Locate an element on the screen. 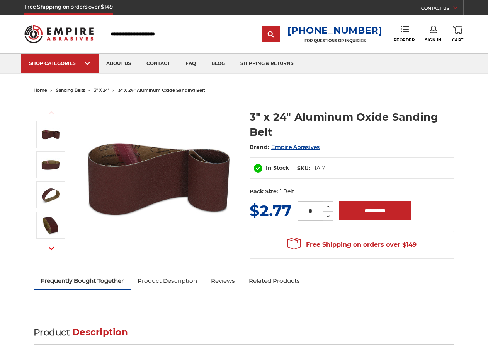 The height and width of the screenshot is (352, 488). span: Brand: is located at coordinates (260, 147).